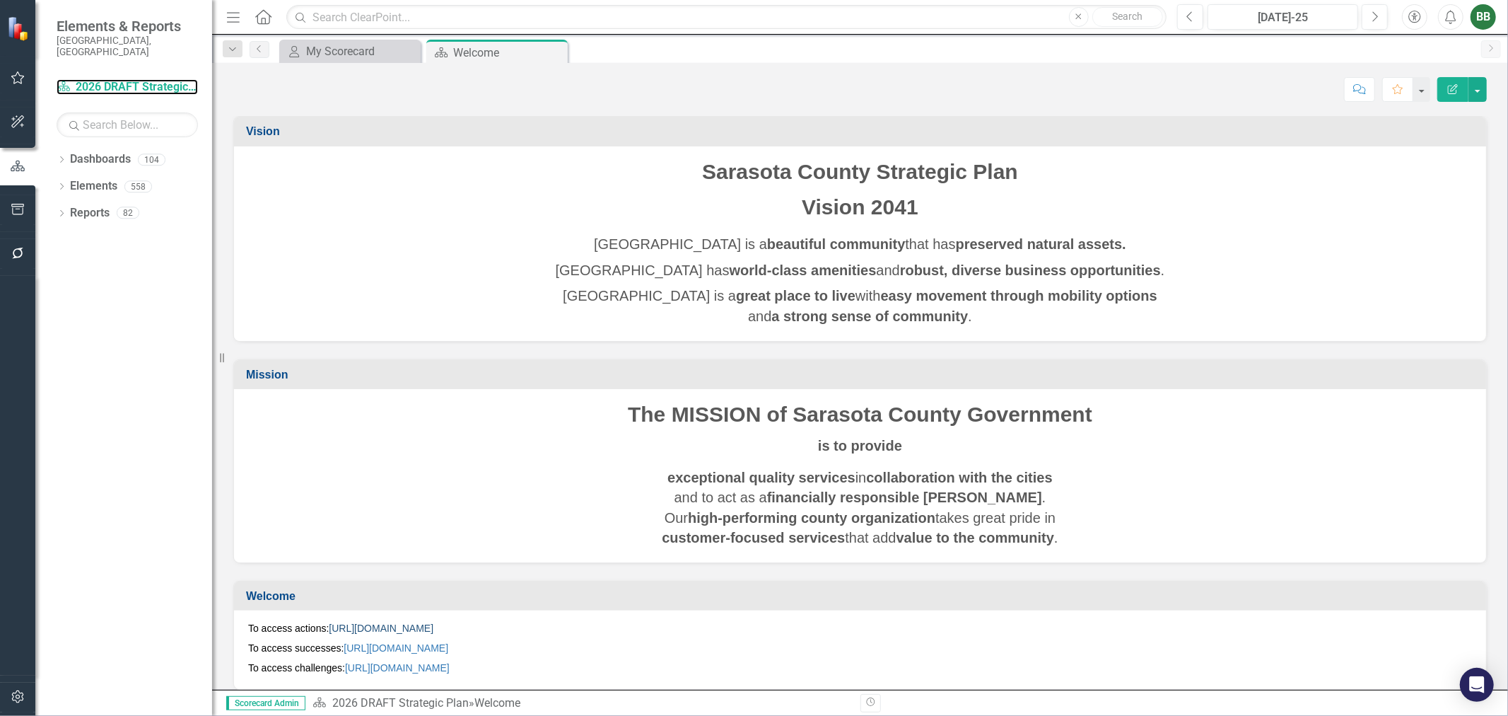  I want to click on strong: beautiful community, so click(837, 244).